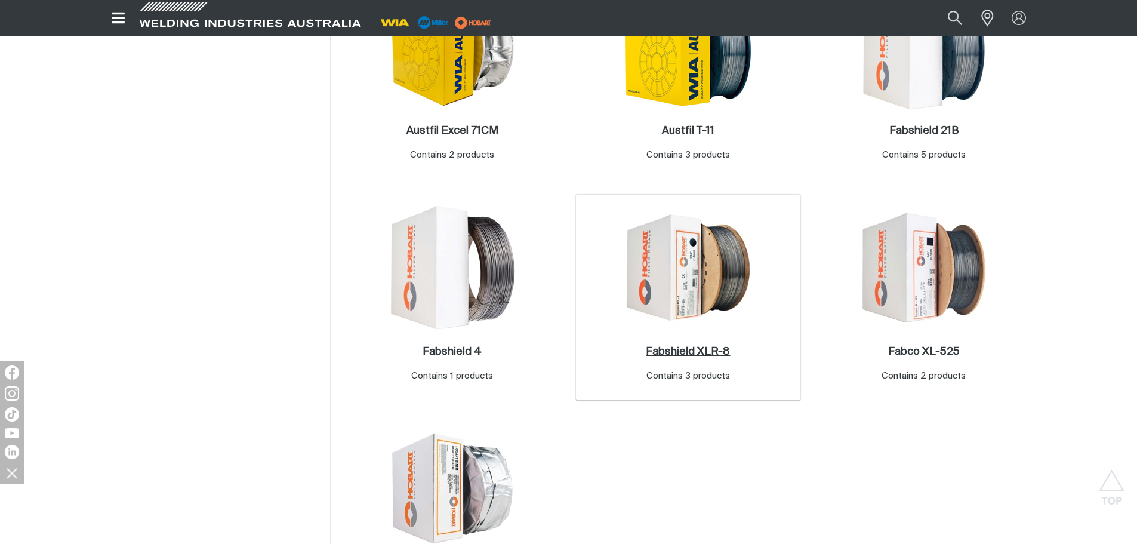 This screenshot has height=544, width=1137. Describe the element at coordinates (452, 351) in the screenshot. I see `a: Fabshield 4` at that location.